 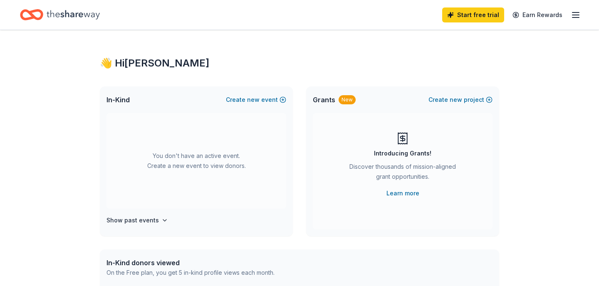 I want to click on div: On the Free plan, you get 5 in-kind profile views each month., so click(x=190, y=273).